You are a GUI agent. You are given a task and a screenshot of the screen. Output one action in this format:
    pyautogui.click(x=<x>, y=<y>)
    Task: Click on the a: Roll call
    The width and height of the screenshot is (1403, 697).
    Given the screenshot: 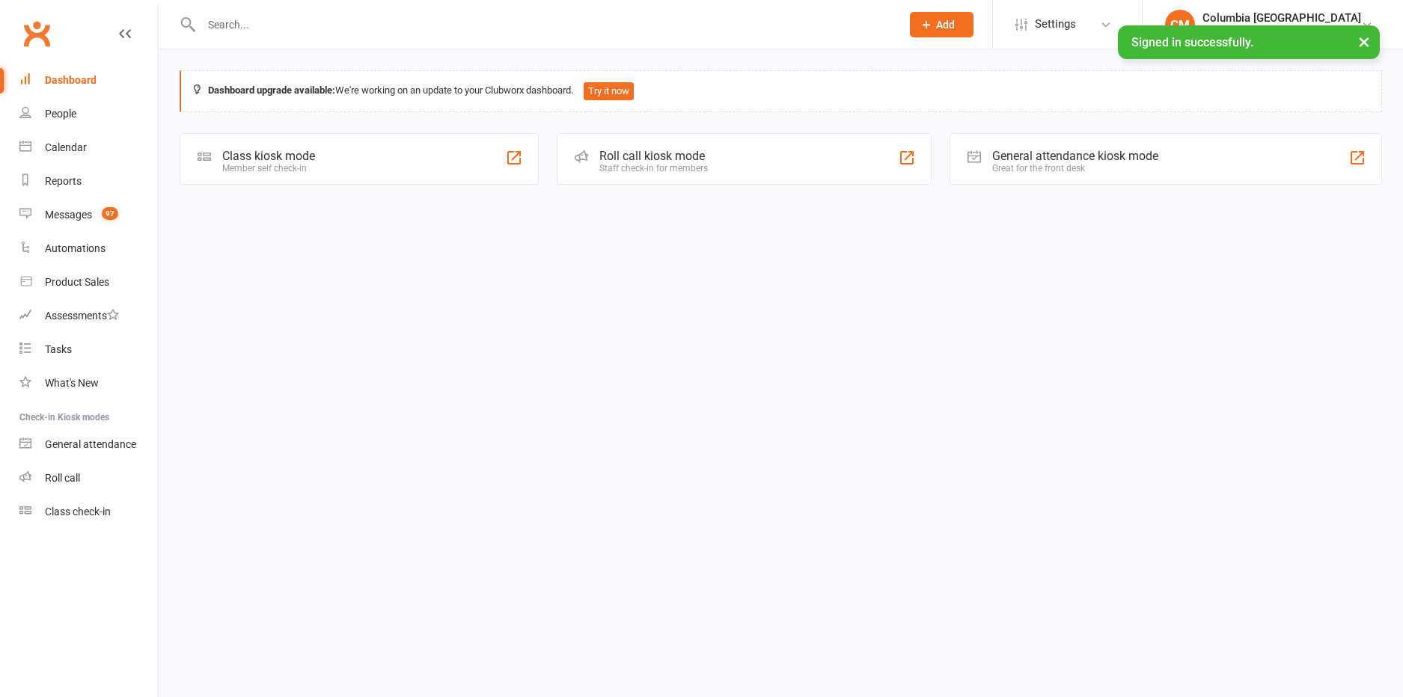 What is the action you would take?
    pyautogui.click(x=88, y=478)
    